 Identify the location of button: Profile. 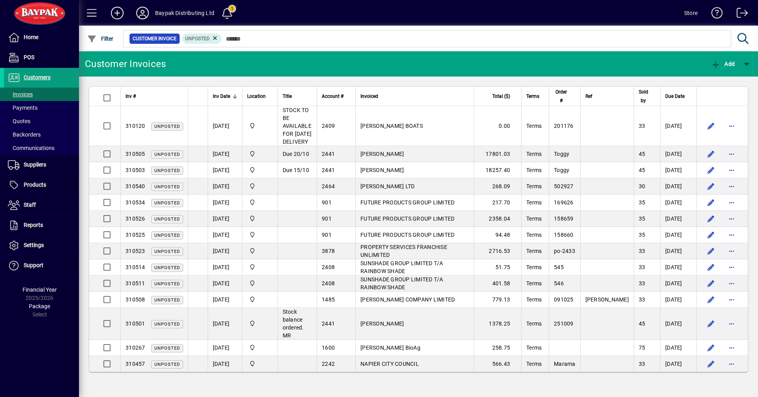
(142, 13).